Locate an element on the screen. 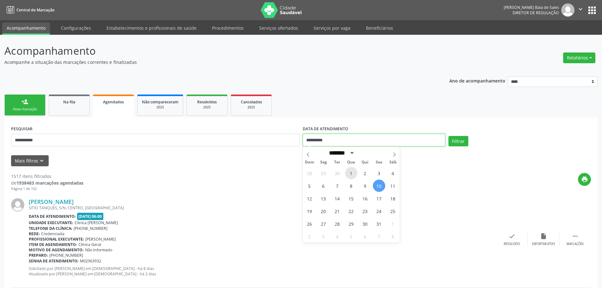  span: Outubro 12, 2025 is located at coordinates (309, 198).